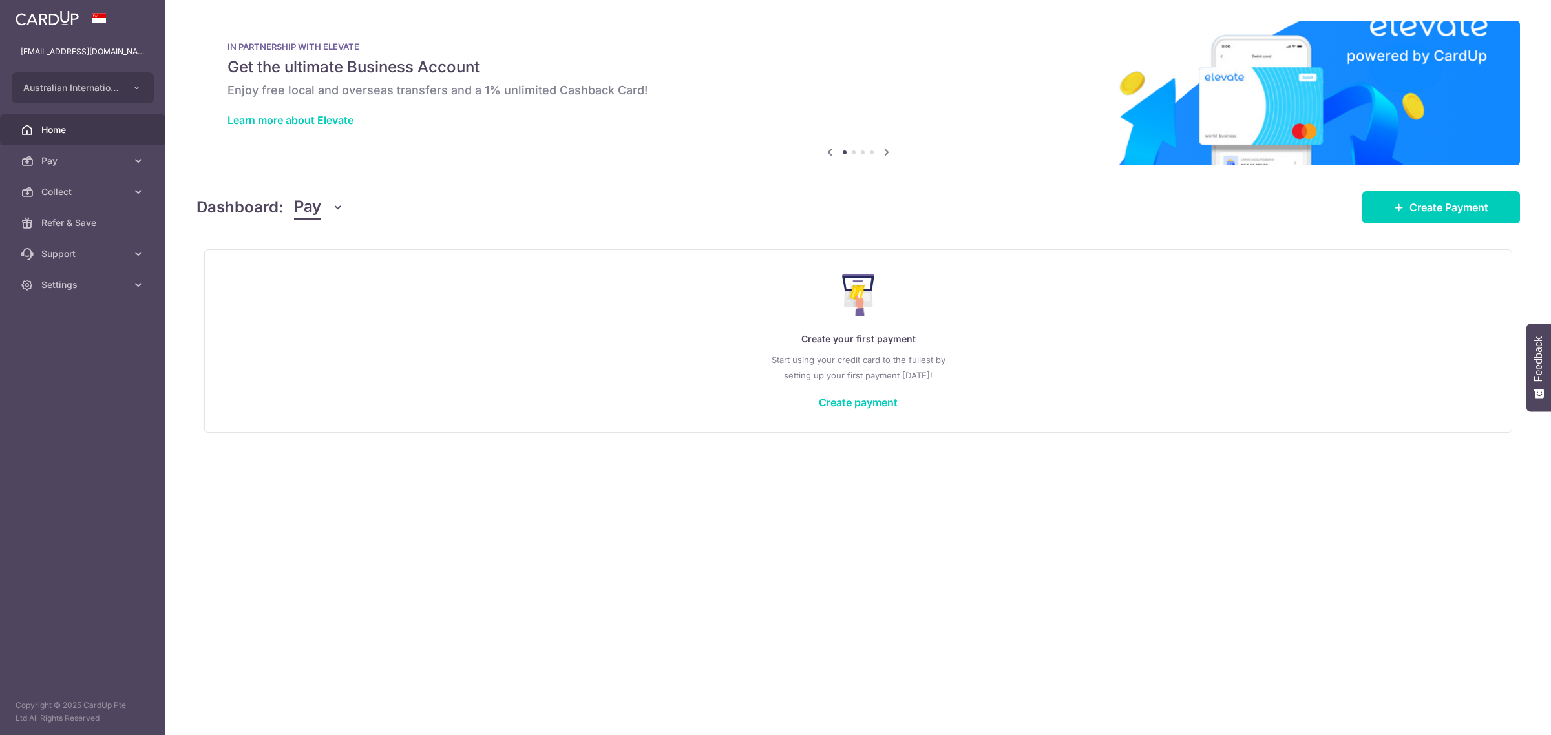 This screenshot has width=1551, height=735. Describe the element at coordinates (1539, 368) in the screenshot. I see `button: Feedback - Show survey` at that location.